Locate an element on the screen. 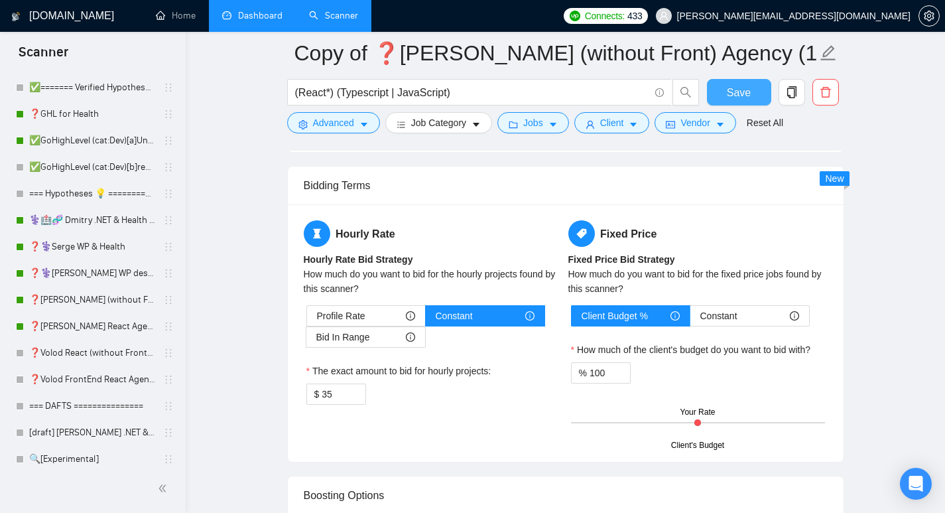 This screenshot has width=945, height=513. a: ❓GHL for Health is located at coordinates (92, 114).